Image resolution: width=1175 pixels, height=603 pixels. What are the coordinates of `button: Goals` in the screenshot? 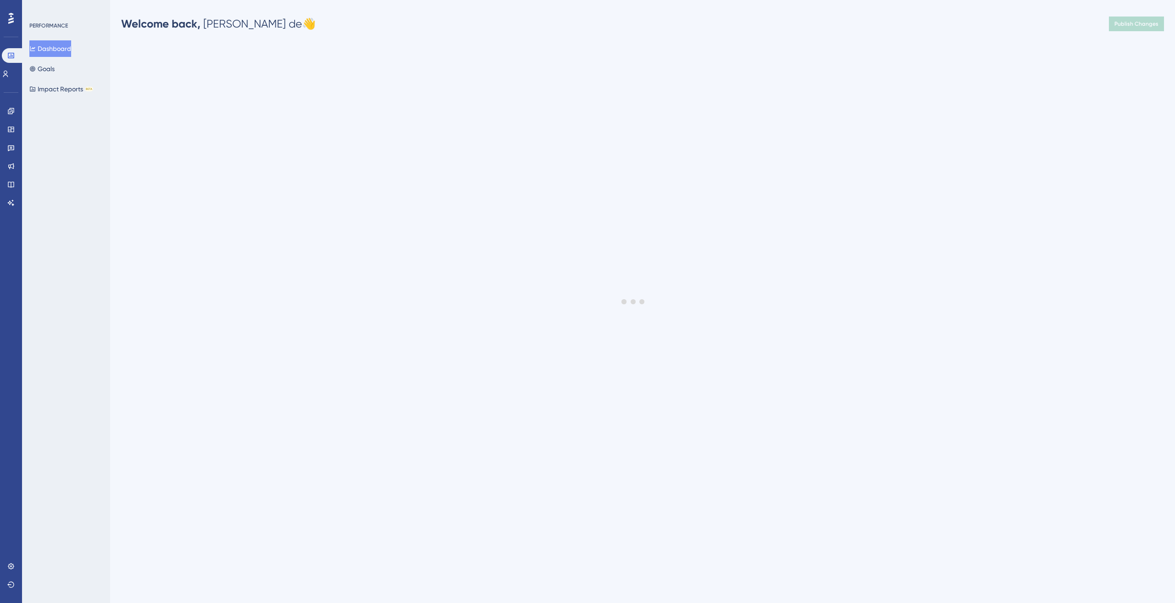 It's located at (42, 69).